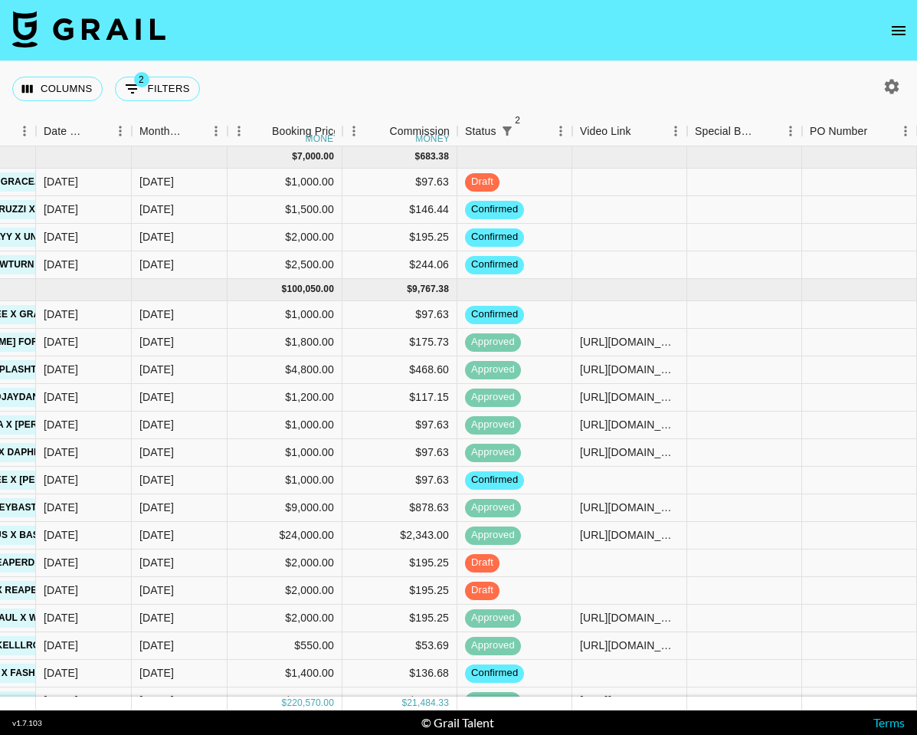  I want to click on div: $1,700.00, so click(285, 701).